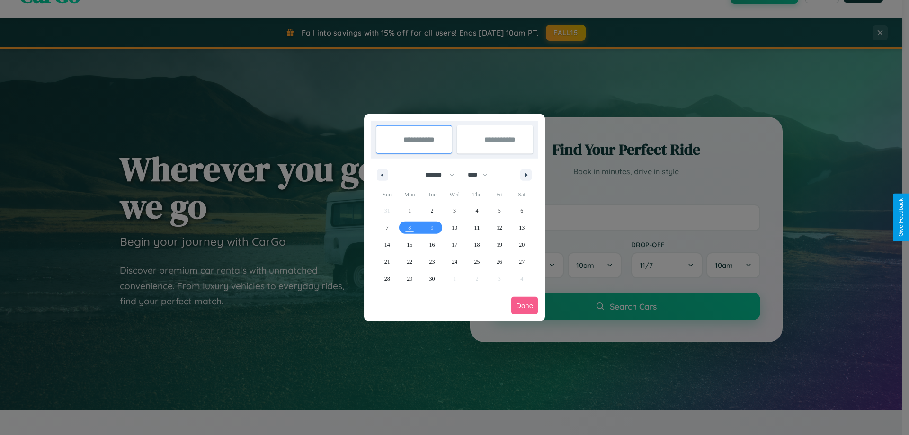  I want to click on button: 23, so click(432, 262).